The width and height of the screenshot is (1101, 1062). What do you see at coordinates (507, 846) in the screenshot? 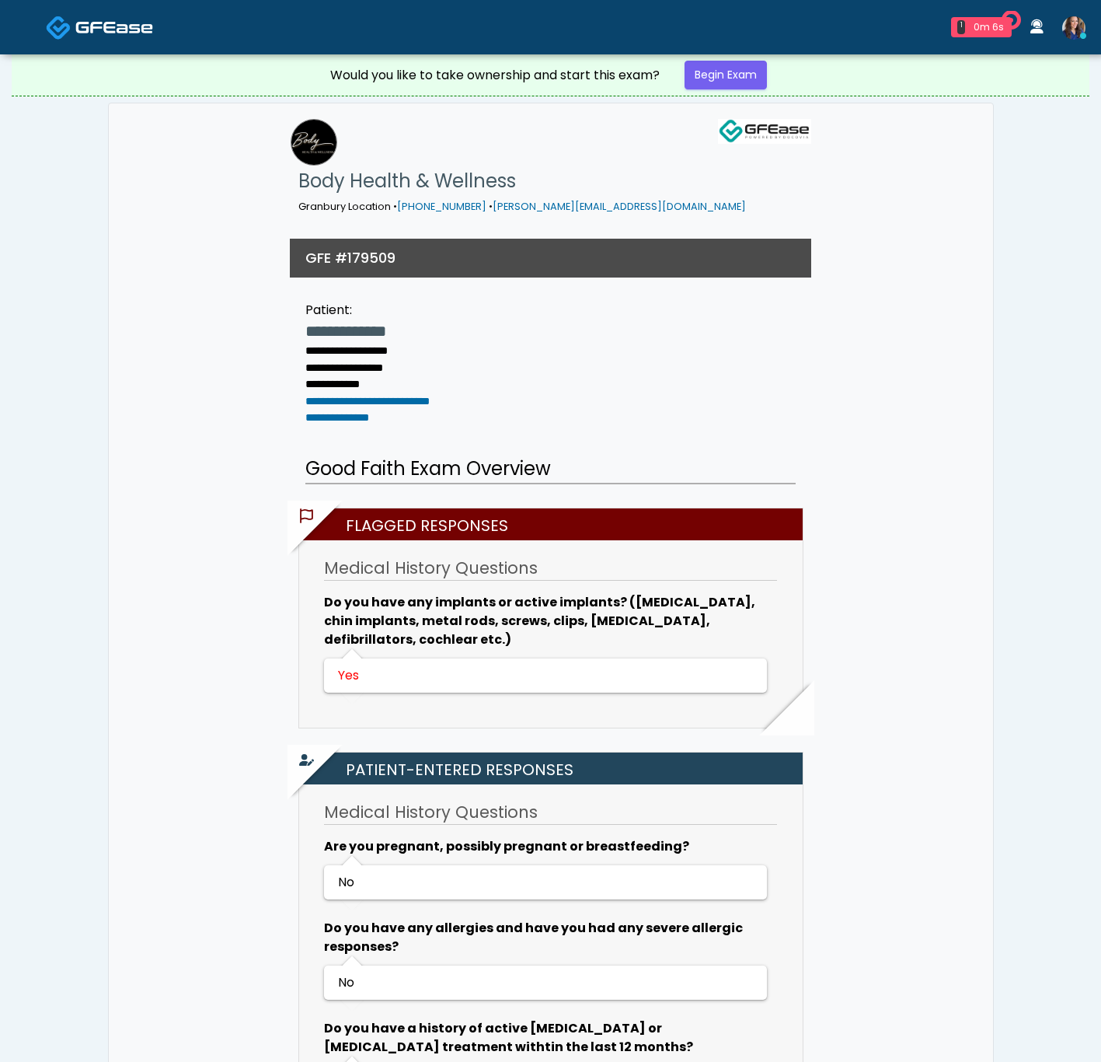
I see `b: Are you pregnant, possibly pregnant or breastfeeding?` at bounding box center [507, 846].